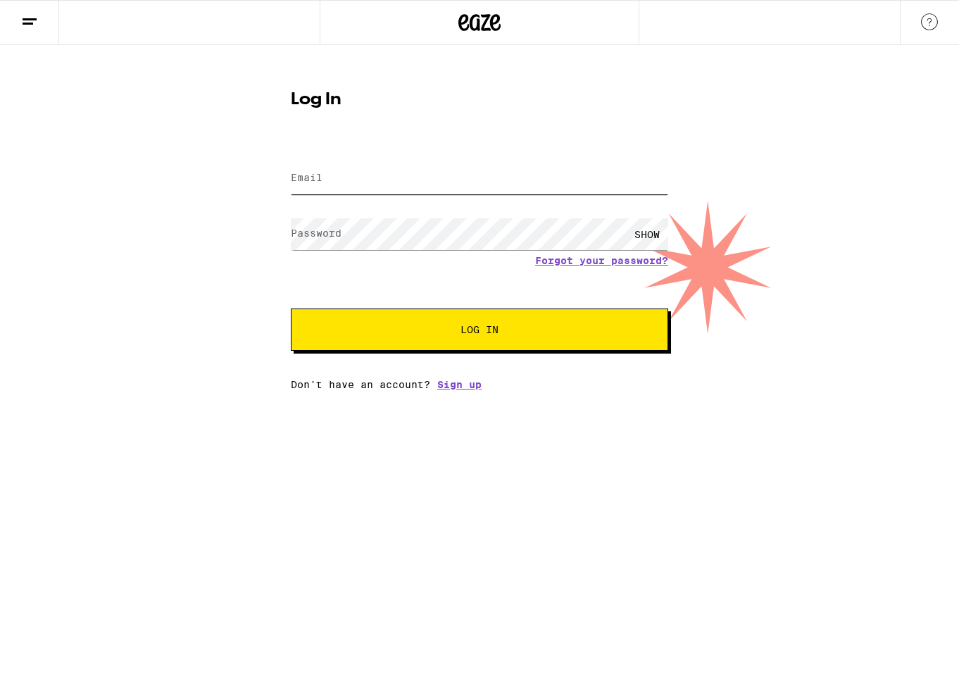 The image size is (959, 691). What do you see at coordinates (647, 234) in the screenshot?
I see `div: SHOW` at bounding box center [647, 234].